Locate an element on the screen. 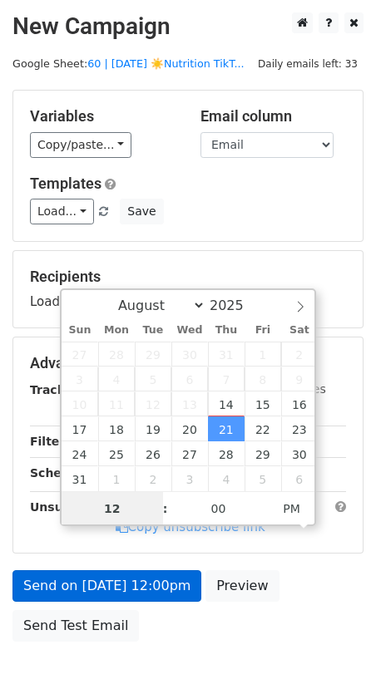 The image size is (376, 689). span: July 29, 2025 is located at coordinates (153, 354).